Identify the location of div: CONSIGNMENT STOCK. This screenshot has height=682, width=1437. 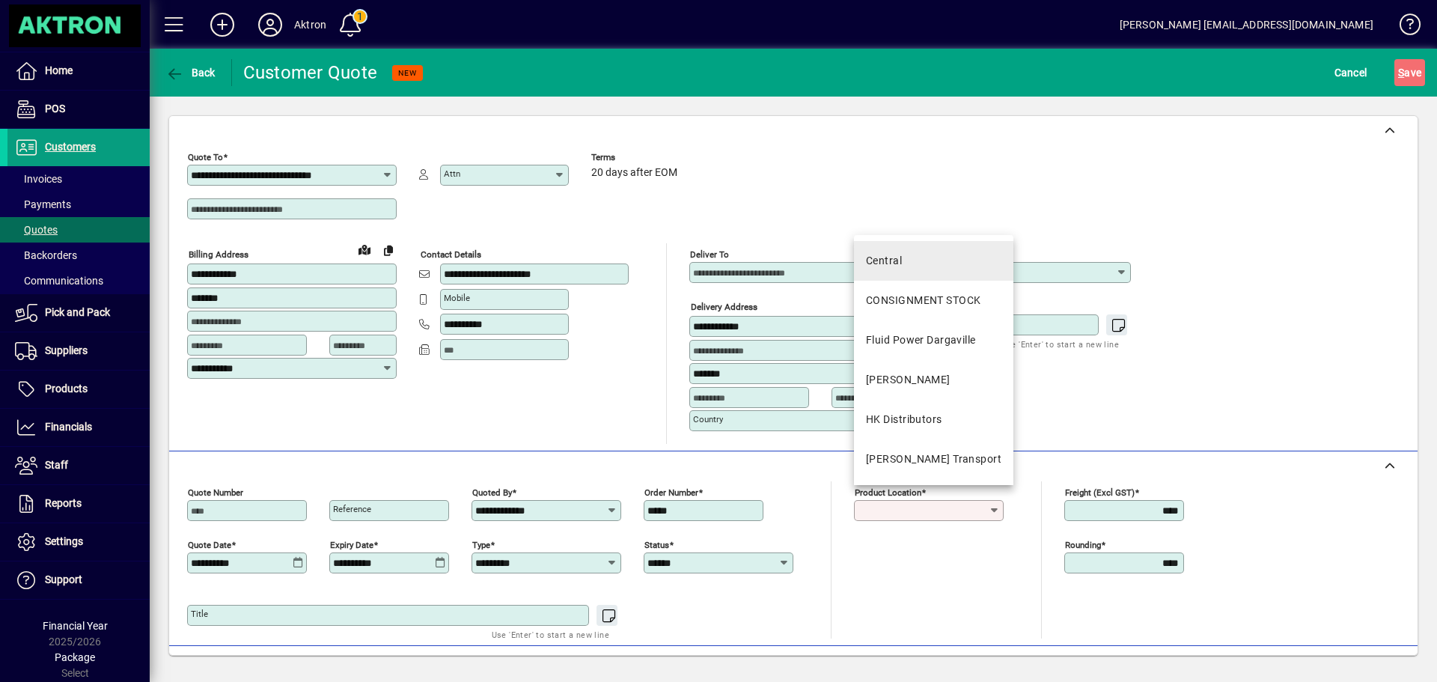
(923, 300).